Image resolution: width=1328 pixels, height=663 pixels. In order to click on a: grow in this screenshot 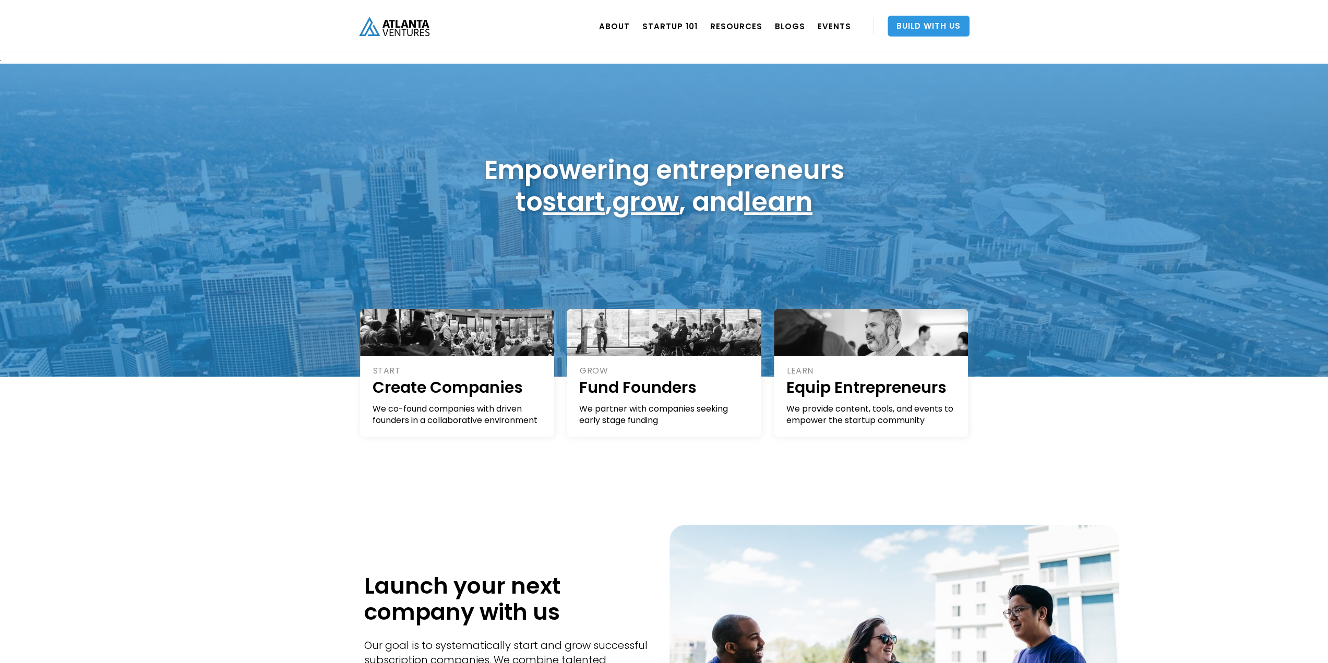, I will do `click(645, 201)`.